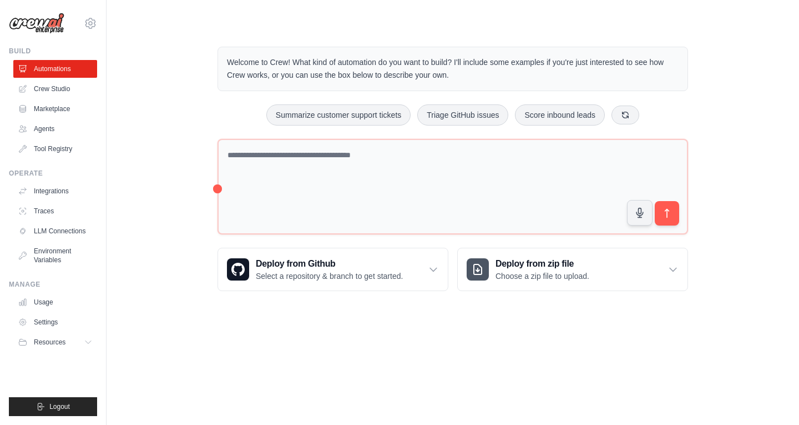 This screenshot has width=799, height=425. What do you see at coordinates (53, 51) in the screenshot?
I see `div: Build` at bounding box center [53, 51].